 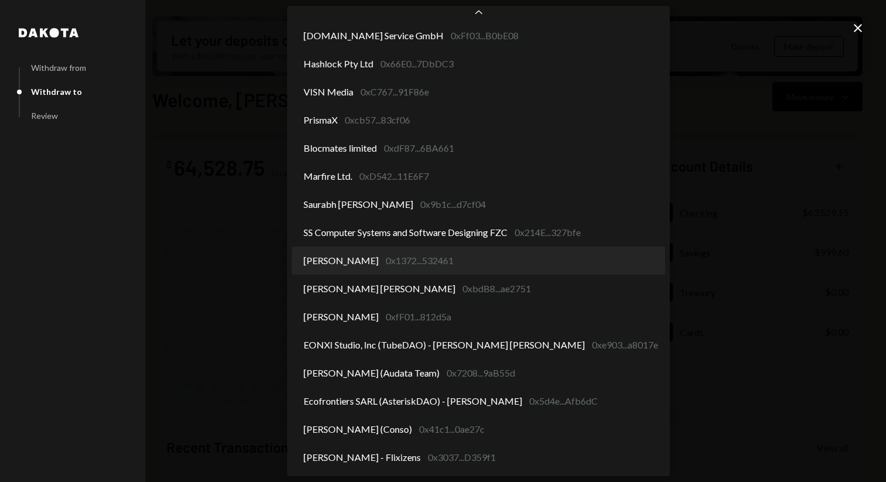 What do you see at coordinates (462, 458) in the screenshot?
I see `div: 0x3037...D359f1` at bounding box center [462, 458].